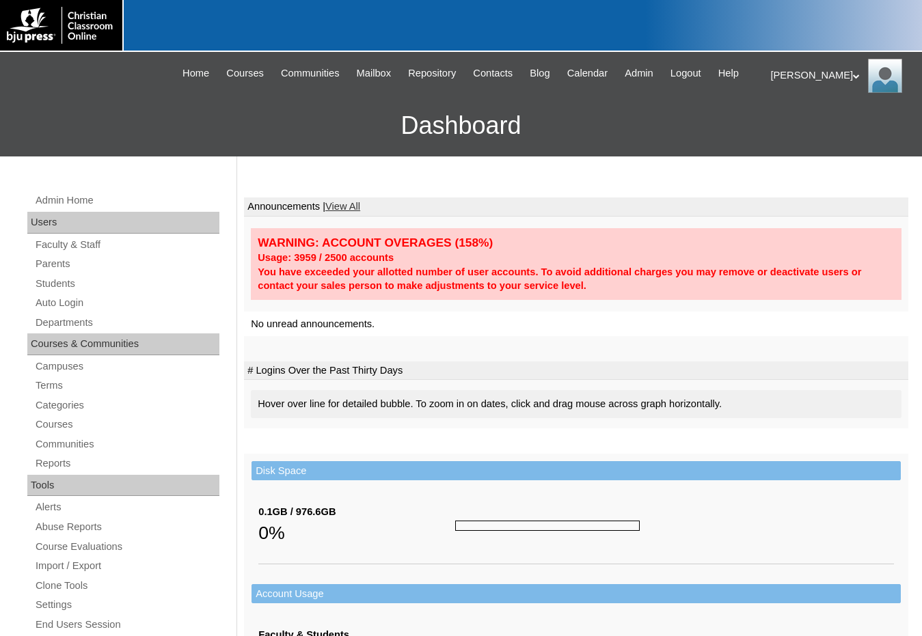  I want to click on img: Melanie Sevilla, so click(885, 76).